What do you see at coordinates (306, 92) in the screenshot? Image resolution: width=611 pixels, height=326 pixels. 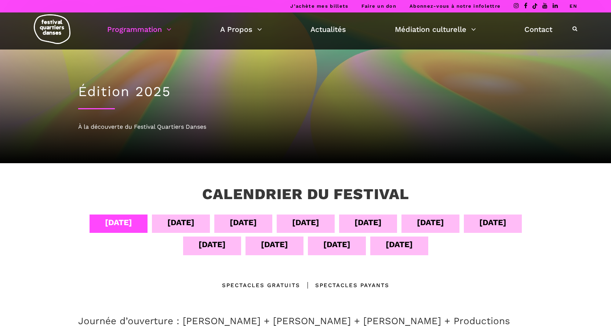 I see `h1: Édition 2025` at bounding box center [306, 92].